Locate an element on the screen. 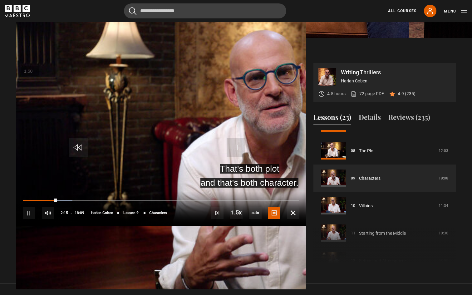 The height and width of the screenshot is (295, 472). div: Progress Bar is located at coordinates (161, 200).